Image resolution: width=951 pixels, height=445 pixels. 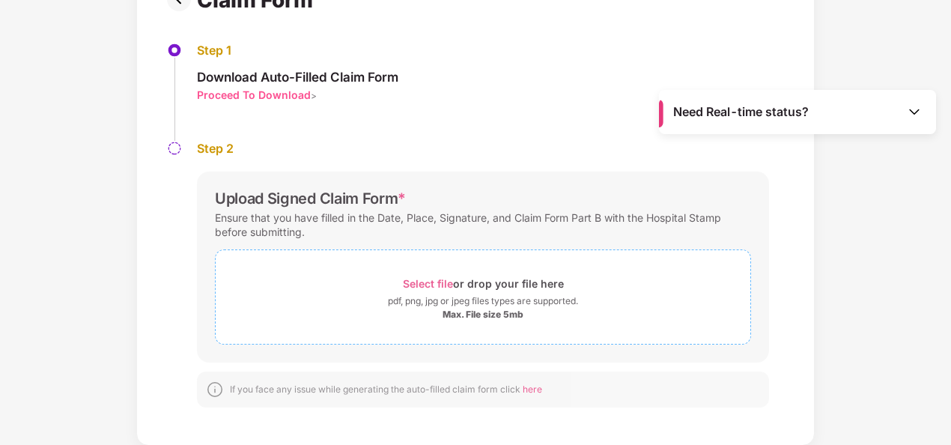 What do you see at coordinates (914, 112) in the screenshot?
I see `img: Toggle Icon` at bounding box center [914, 112].